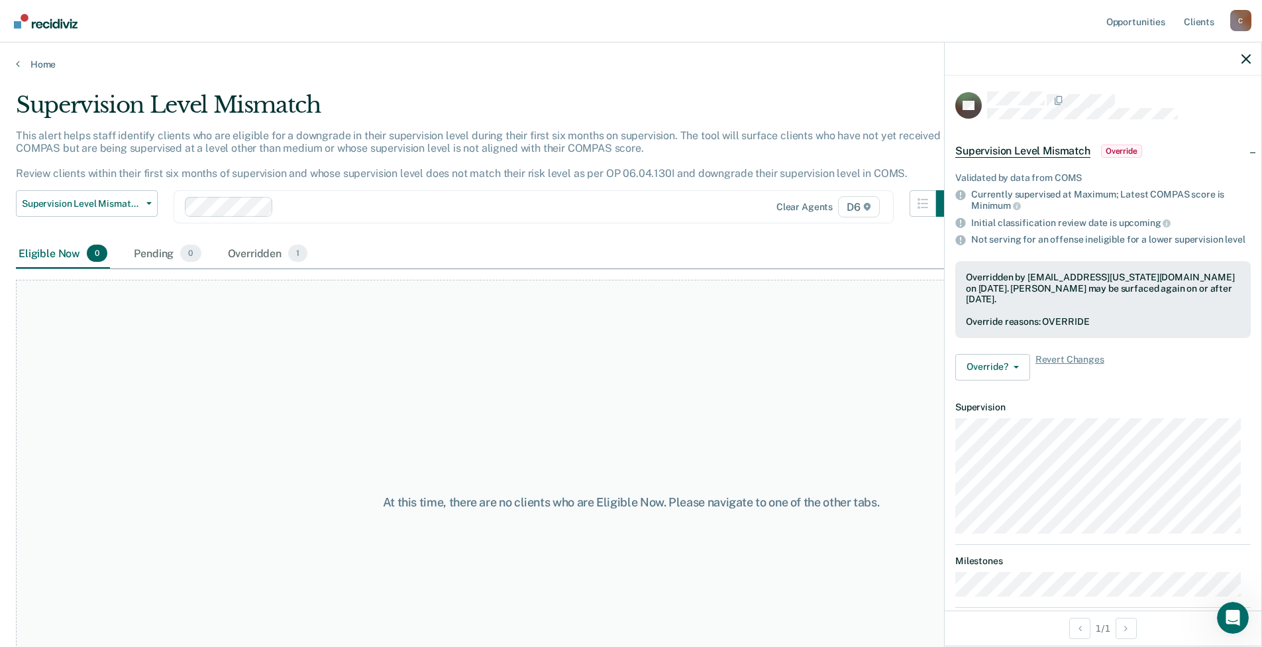 The image size is (1262, 647). What do you see at coordinates (298, 253) in the screenshot?
I see `span: 1` at bounding box center [298, 253].